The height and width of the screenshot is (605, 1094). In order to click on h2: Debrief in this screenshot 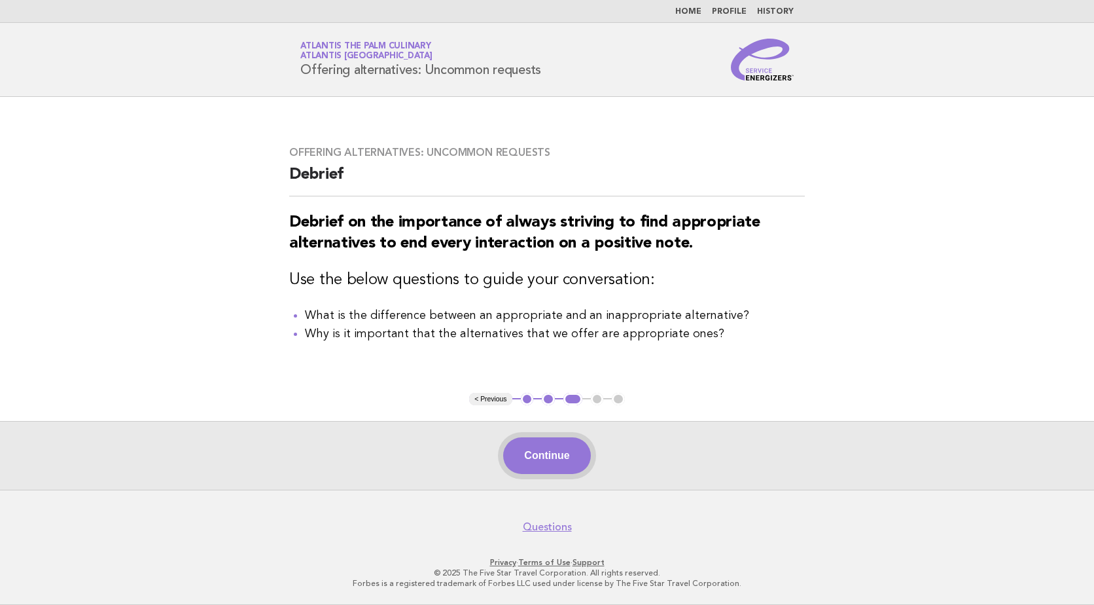, I will do `click(547, 180)`.